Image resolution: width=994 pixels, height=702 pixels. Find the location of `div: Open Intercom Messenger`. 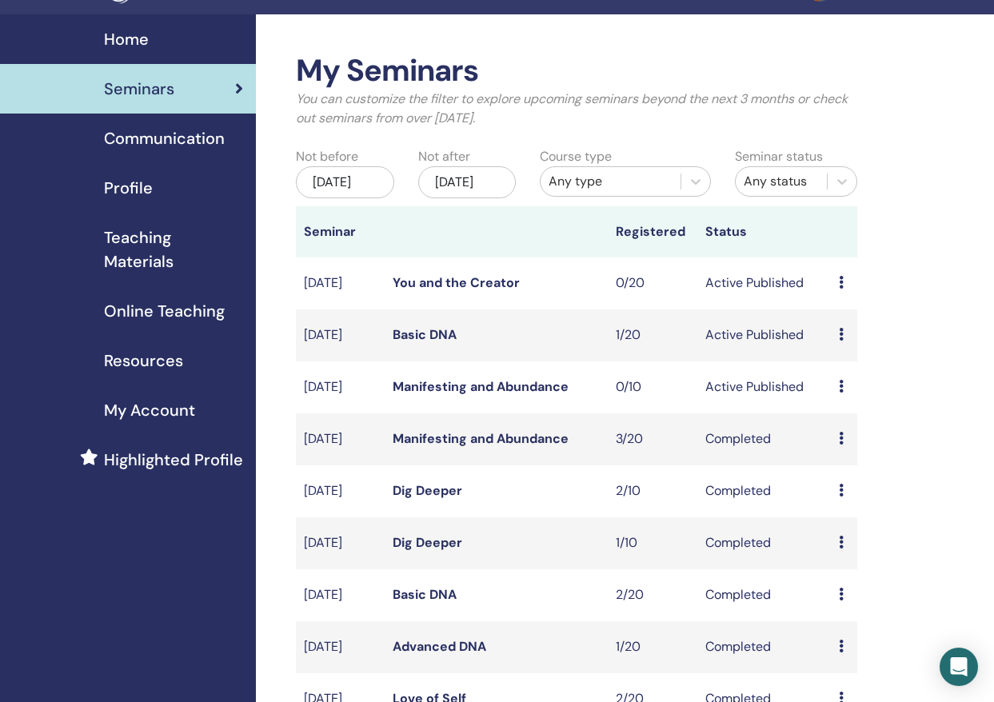

div: Open Intercom Messenger is located at coordinates (959, 667).